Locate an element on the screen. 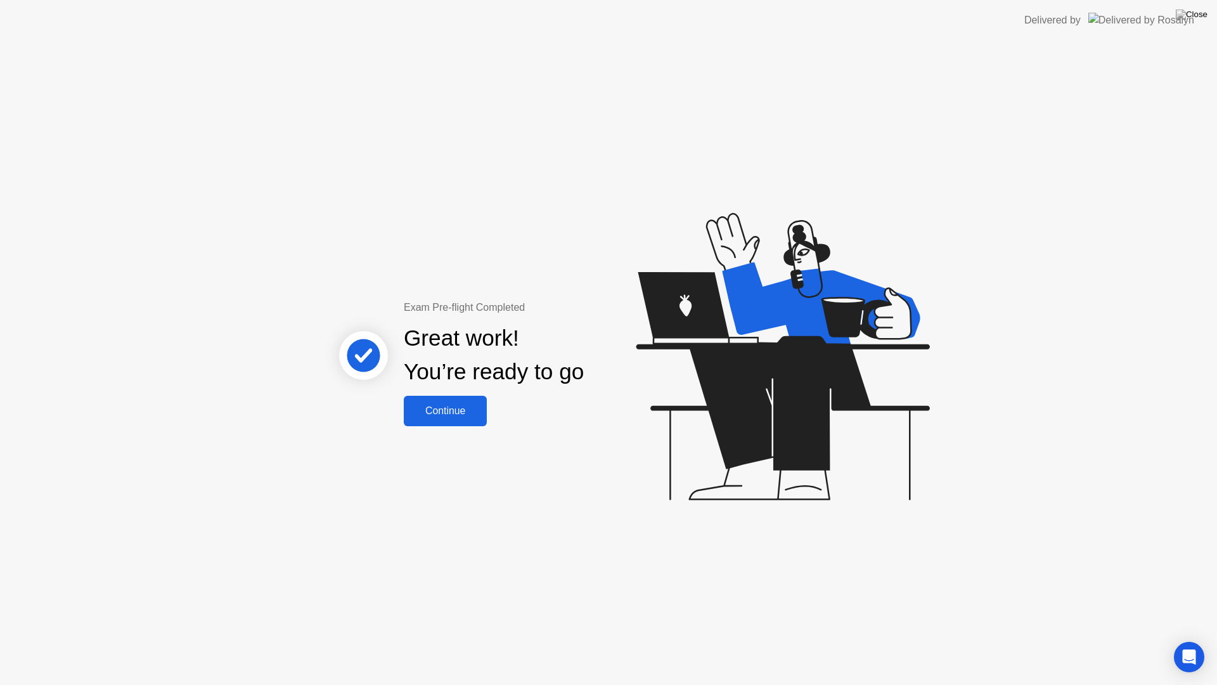 The image size is (1217, 685). button: Continue is located at coordinates (445, 411).